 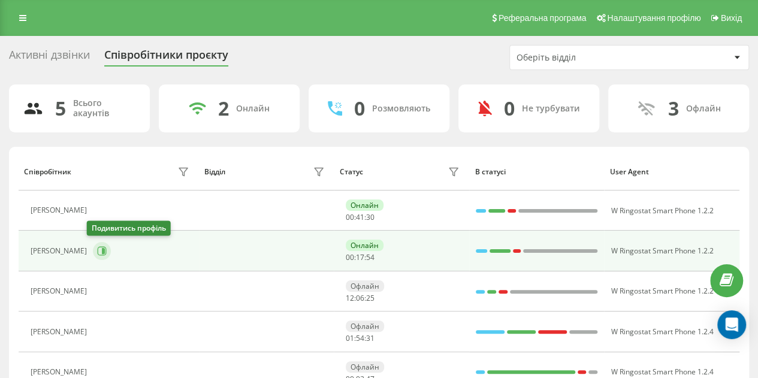 What do you see at coordinates (672, 172) in the screenshot?
I see `div: User Agent` at bounding box center [672, 172].